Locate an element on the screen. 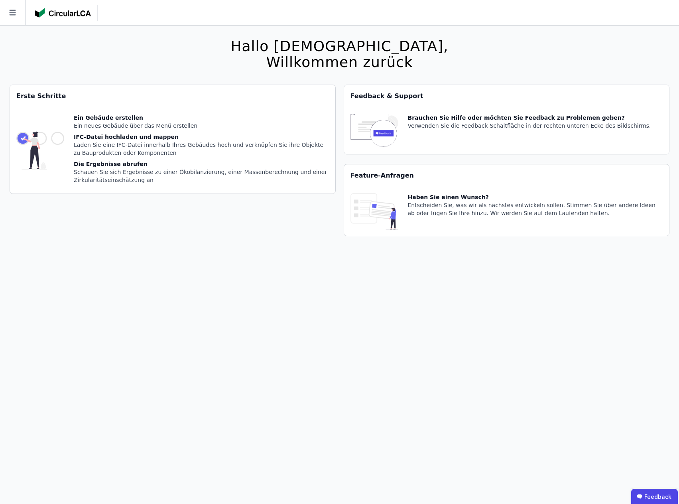 The image size is (679, 504). div: Brauchen Sie Hilfe oder möchten Sie Feedback zu Problemen geben? is located at coordinates (530, 118).